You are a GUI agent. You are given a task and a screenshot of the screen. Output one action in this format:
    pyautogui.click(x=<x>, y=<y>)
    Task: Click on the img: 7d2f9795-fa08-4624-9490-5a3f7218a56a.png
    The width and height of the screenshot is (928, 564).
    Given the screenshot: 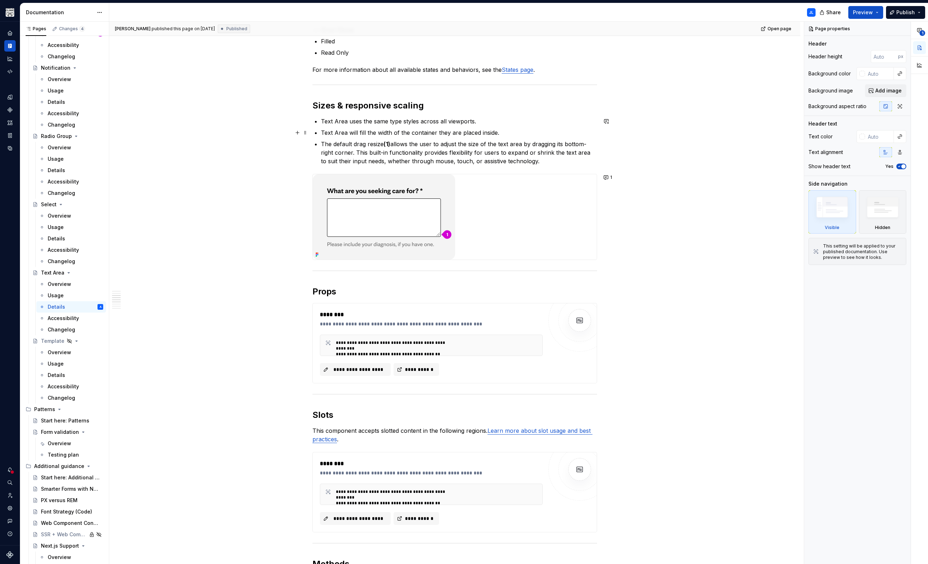 What is the action you would take?
    pyautogui.click(x=10, y=12)
    